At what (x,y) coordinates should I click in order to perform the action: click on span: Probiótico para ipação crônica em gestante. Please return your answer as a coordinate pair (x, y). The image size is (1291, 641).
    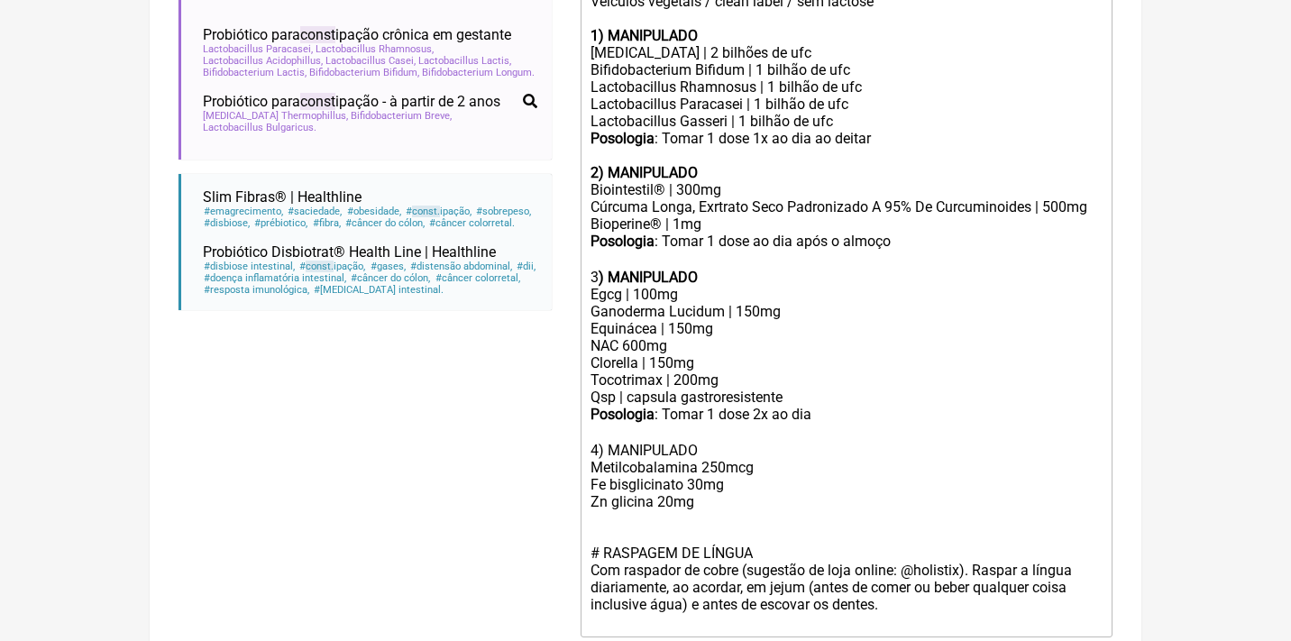
    Looking at the image, I should click on (357, 34).